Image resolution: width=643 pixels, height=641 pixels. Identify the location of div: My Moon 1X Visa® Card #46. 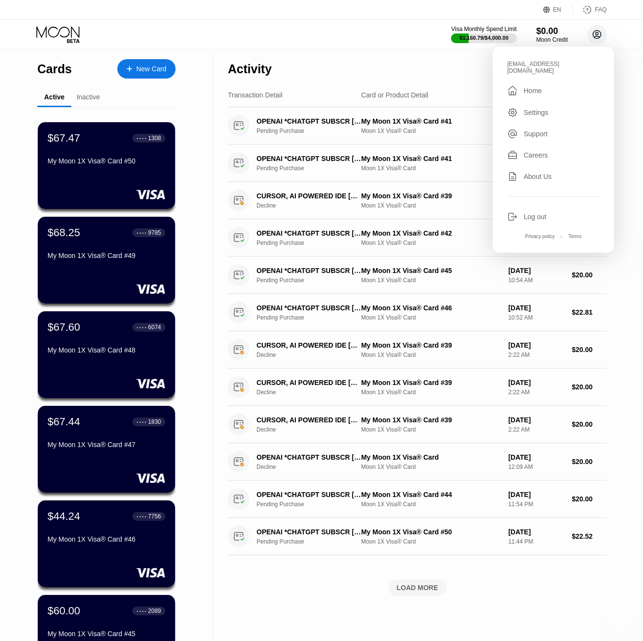
(431, 308).